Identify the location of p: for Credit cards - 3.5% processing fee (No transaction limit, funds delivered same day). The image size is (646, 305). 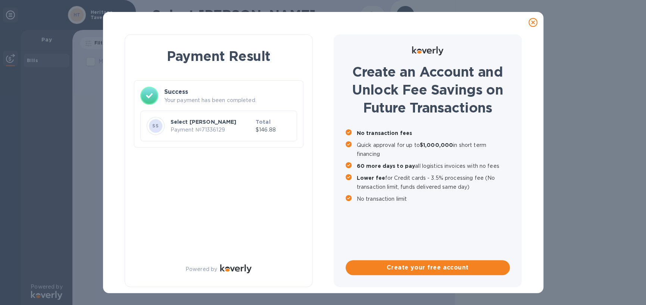
(433, 182).